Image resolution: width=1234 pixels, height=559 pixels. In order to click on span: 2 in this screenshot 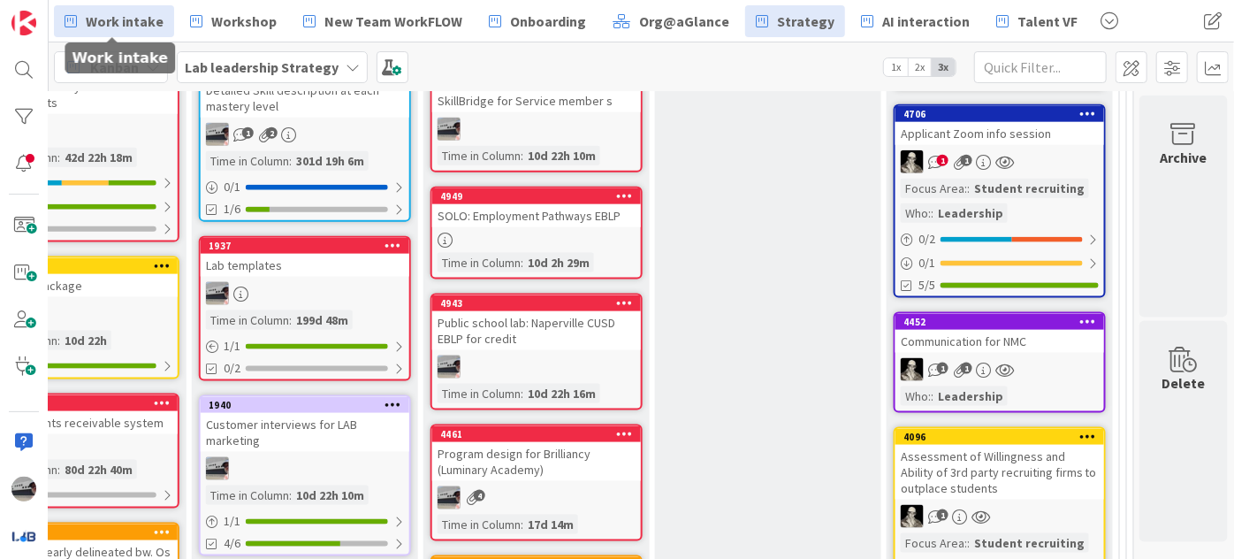, I will do `click(271, 133)`.